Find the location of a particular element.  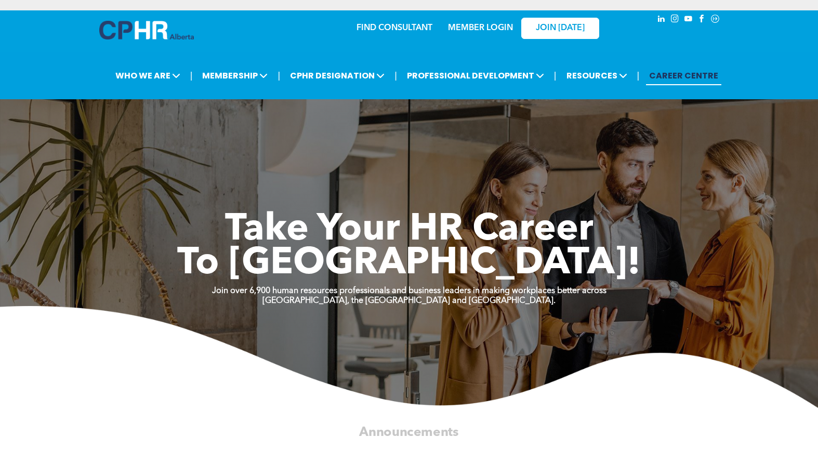

a: youtube is located at coordinates (688, 20).